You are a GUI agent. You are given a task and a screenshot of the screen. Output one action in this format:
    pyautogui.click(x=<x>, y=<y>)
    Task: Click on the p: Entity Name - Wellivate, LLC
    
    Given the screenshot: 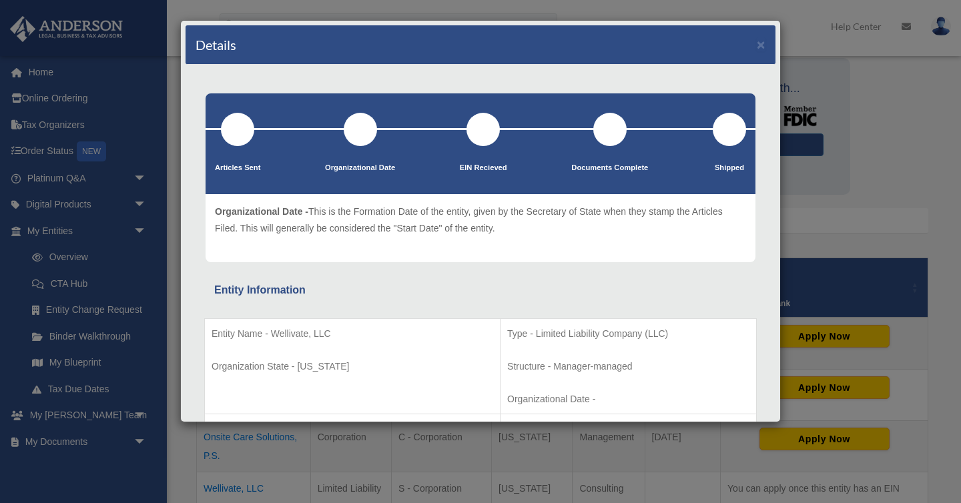 What is the action you would take?
    pyautogui.click(x=352, y=334)
    